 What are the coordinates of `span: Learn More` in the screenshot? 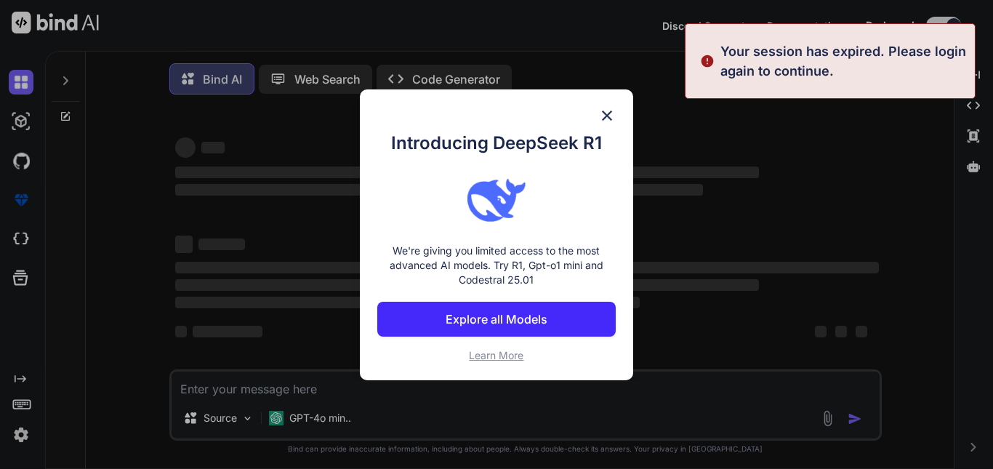 It's located at (496, 355).